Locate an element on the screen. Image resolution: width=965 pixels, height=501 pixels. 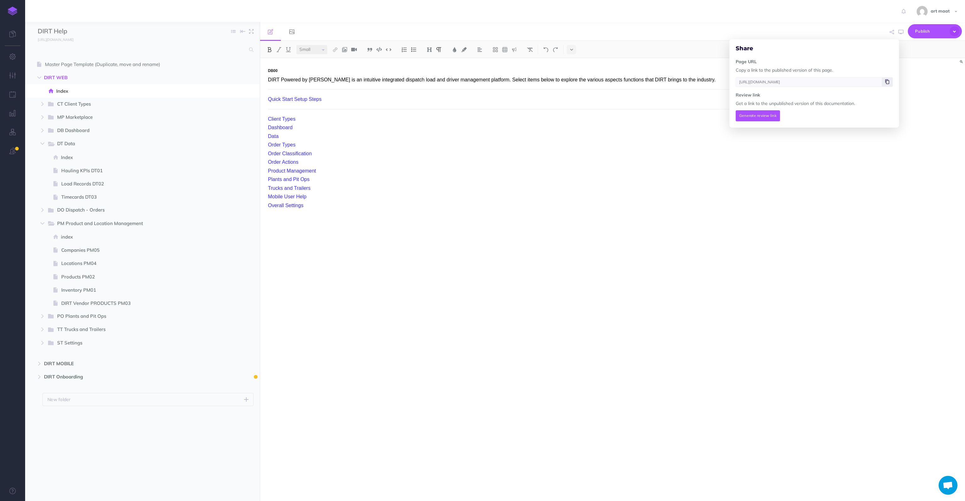
img: Text background color button is located at coordinates (464, 50).